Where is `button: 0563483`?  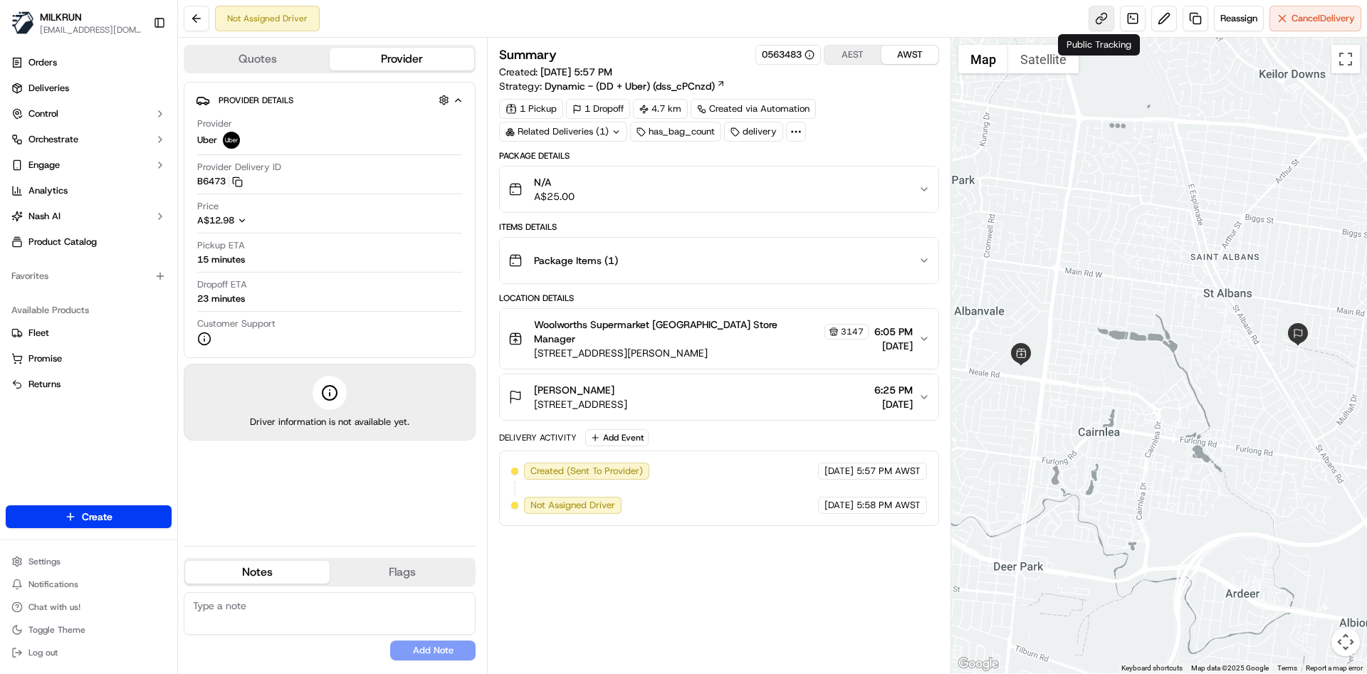 button: 0563483 is located at coordinates (788, 55).